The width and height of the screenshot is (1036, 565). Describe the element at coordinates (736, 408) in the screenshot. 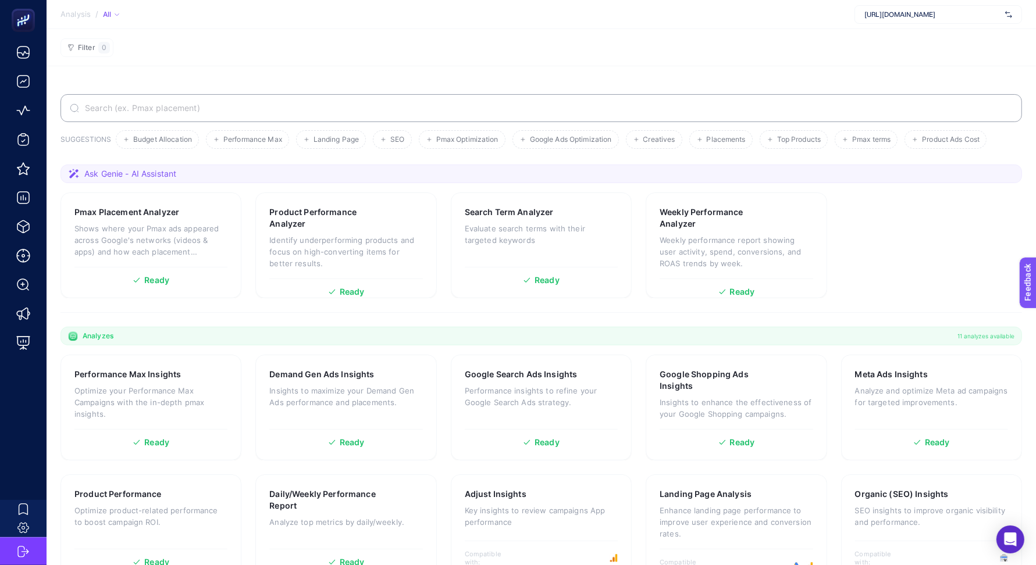

I see `a: Google Shopping Ads InsightsInsights to enhance the effectiveness of your Google Shopping campaig...` at that location.